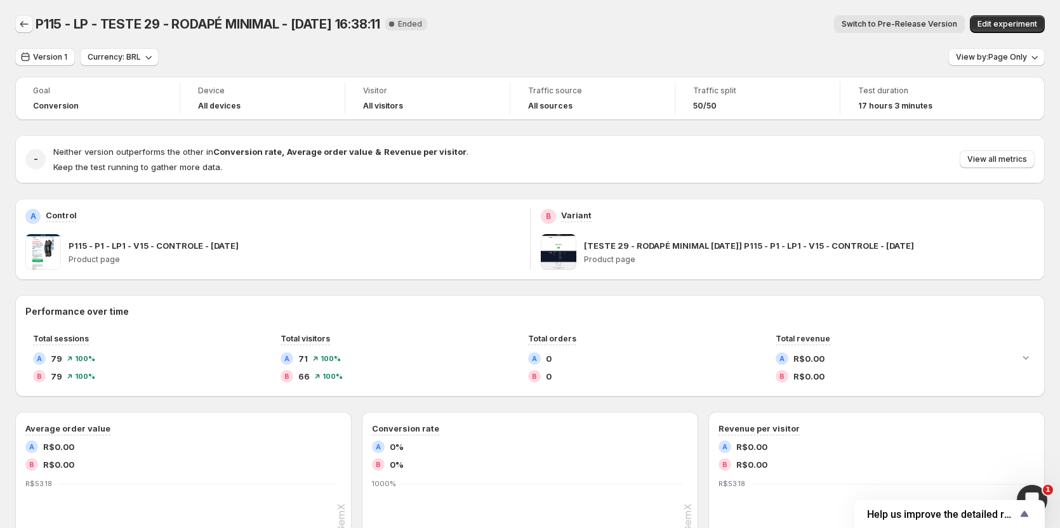  What do you see at coordinates (56, 106) in the screenshot?
I see `span: Conversion` at bounding box center [56, 106].